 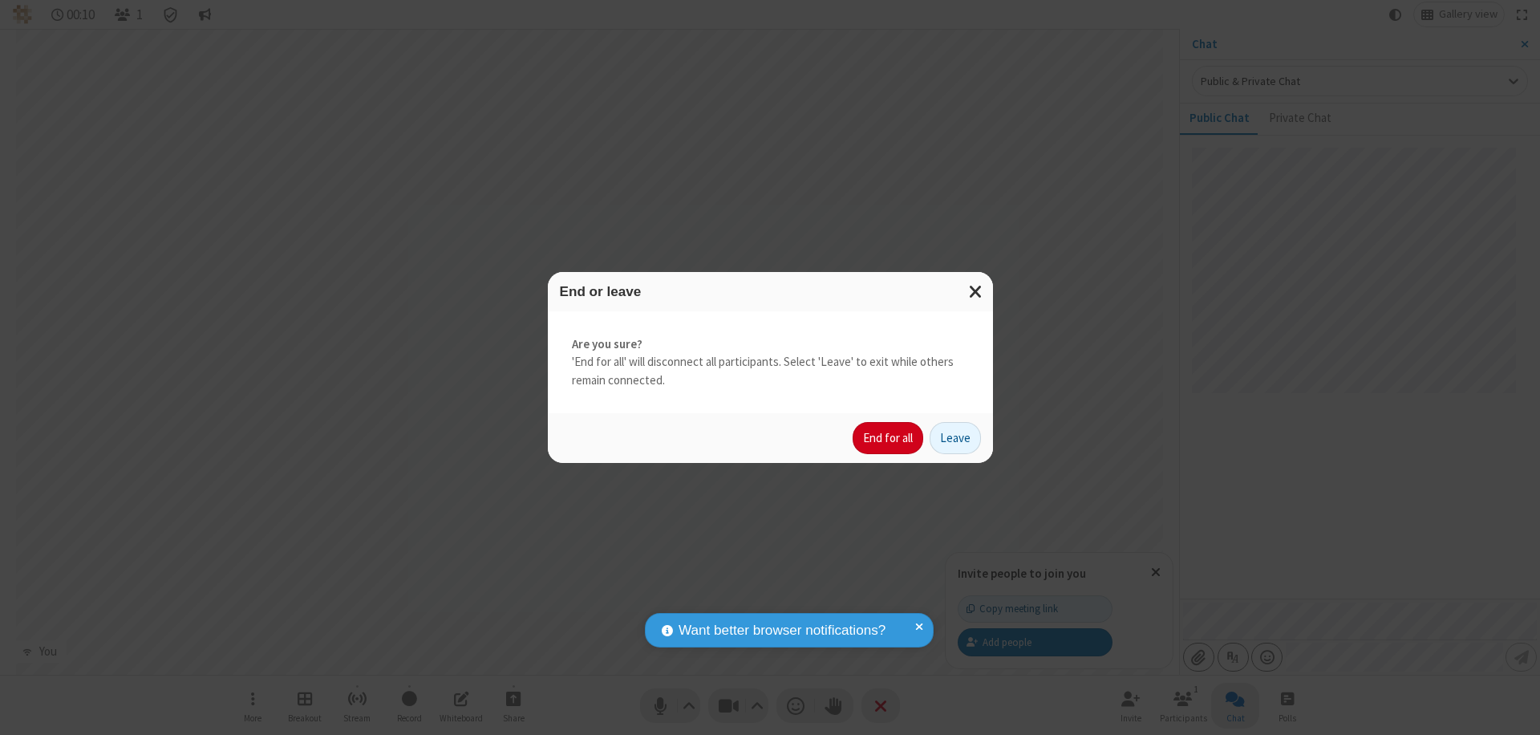 What do you see at coordinates (770, 362) in the screenshot?
I see `div: 'End for all' will disconnect all participants. Select 'Leave' to exit while others remain connec...` at bounding box center [770, 362].